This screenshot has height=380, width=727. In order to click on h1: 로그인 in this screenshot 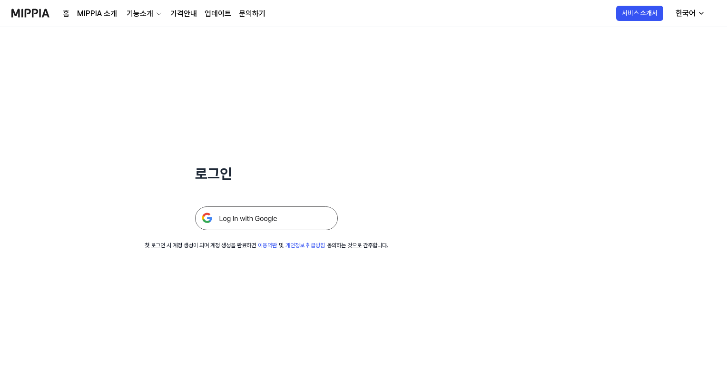, I will do `click(267, 174)`.